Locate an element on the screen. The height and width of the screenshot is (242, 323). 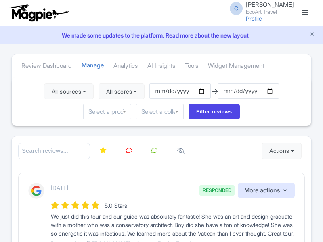
input: Filter reviews is located at coordinates (214, 112).